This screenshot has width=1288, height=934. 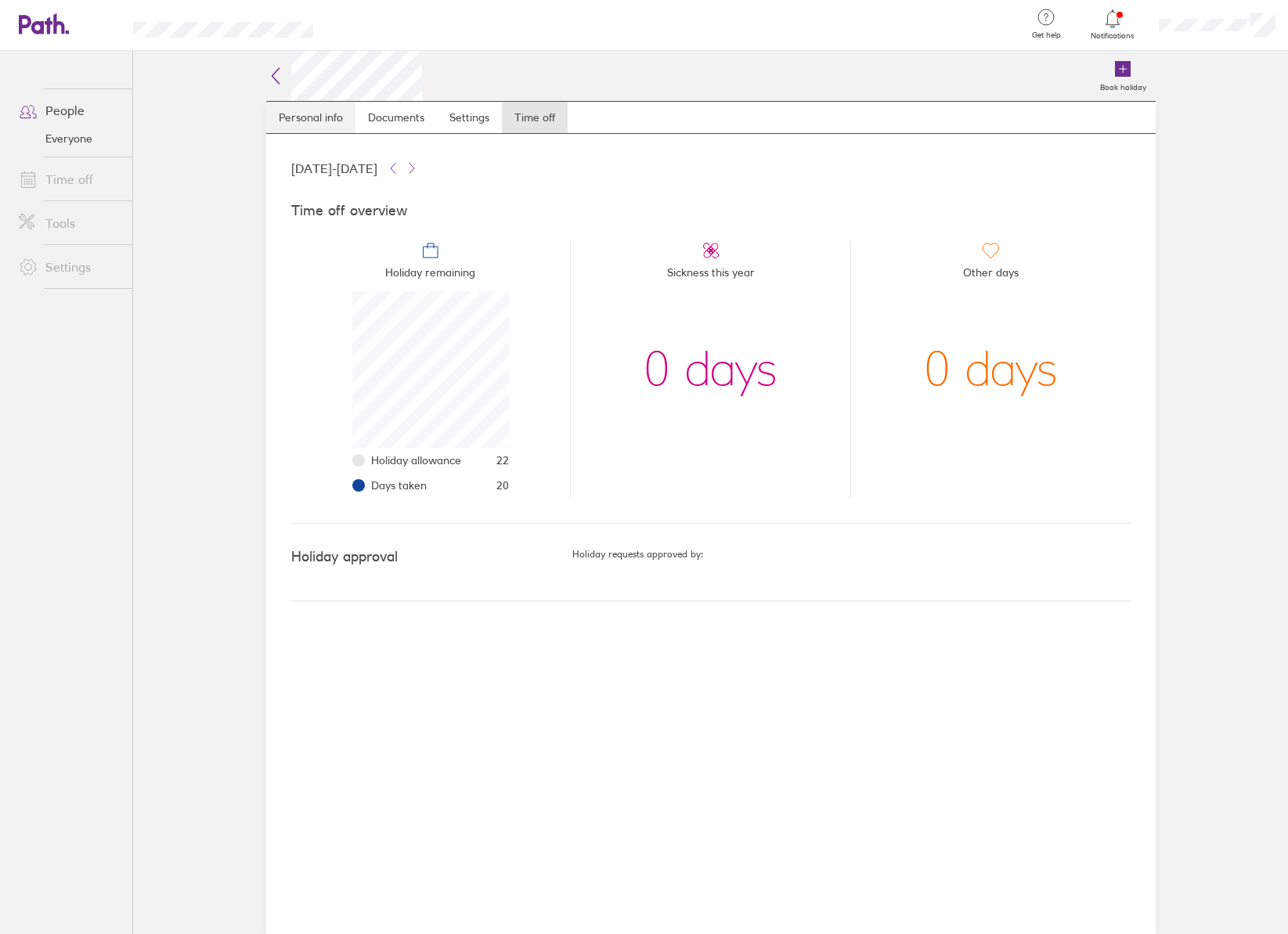 What do you see at coordinates (990, 275) in the screenshot?
I see `span: Other days` at bounding box center [990, 275].